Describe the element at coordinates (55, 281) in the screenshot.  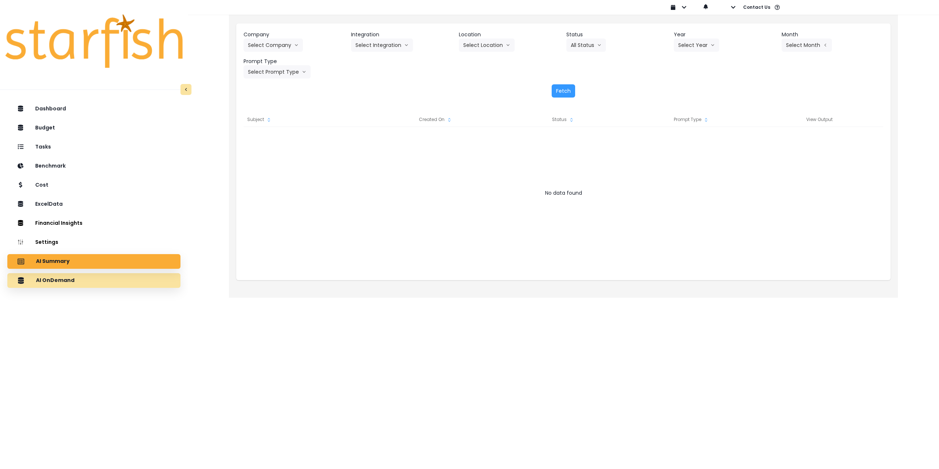
I see `p: AI OnDemand` at that location.